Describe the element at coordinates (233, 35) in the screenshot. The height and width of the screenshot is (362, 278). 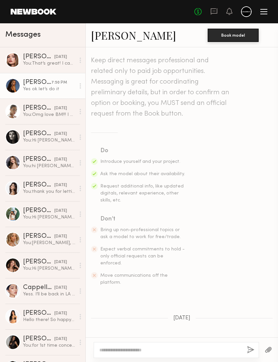
I see `button: Book model` at that location.